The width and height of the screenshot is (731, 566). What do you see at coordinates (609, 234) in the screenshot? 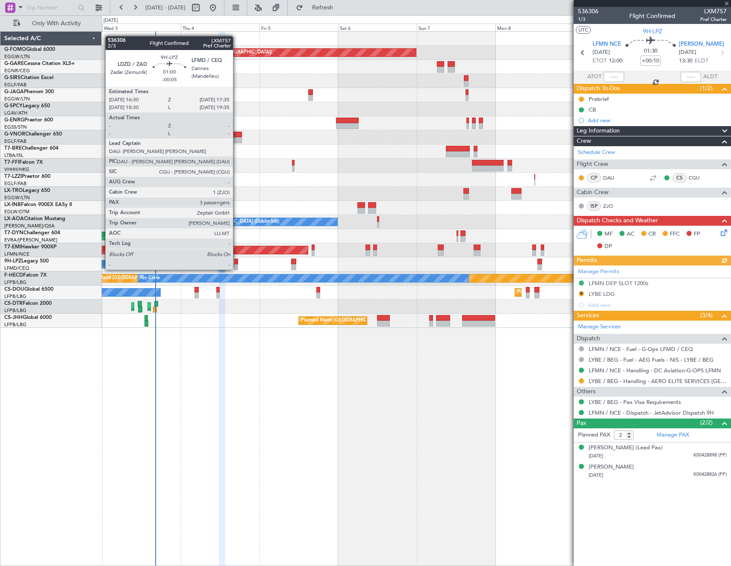
I see `span: MF` at bounding box center [609, 234].